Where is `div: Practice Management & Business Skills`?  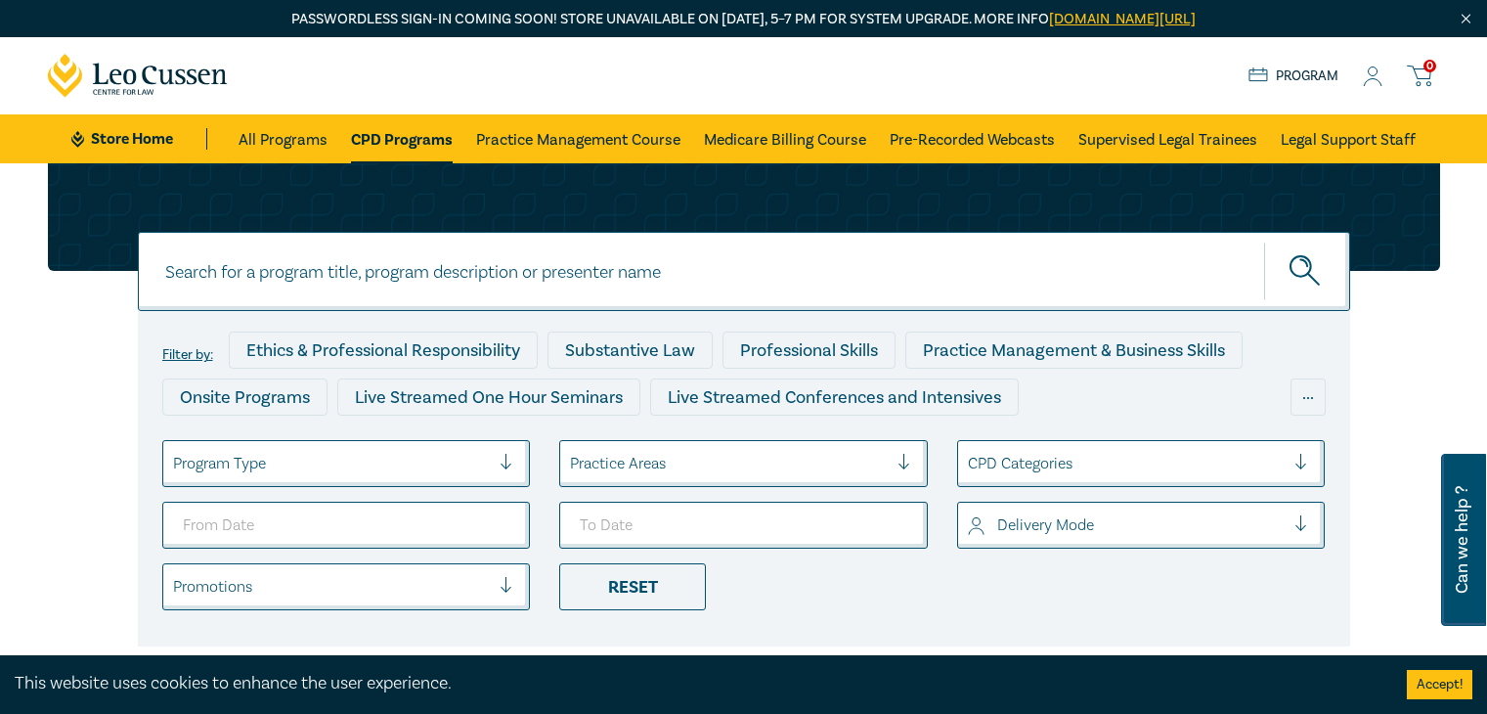 div: Practice Management & Business Skills is located at coordinates (1074, 350).